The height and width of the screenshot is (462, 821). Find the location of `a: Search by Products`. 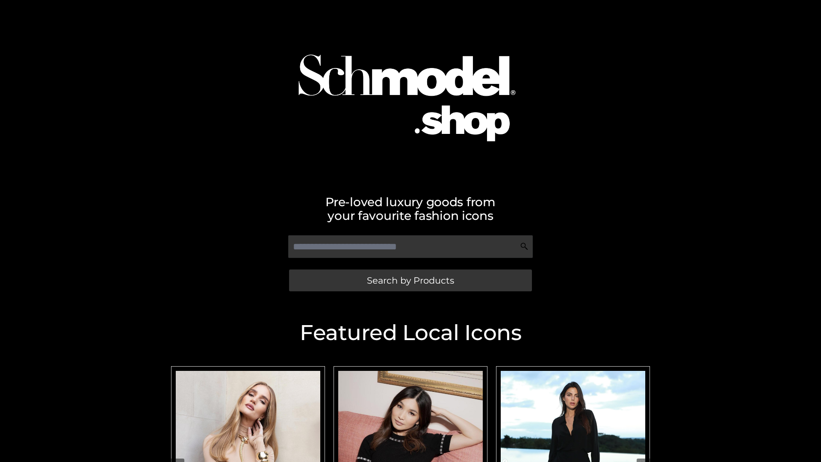

a: Search by Products is located at coordinates (410, 280).